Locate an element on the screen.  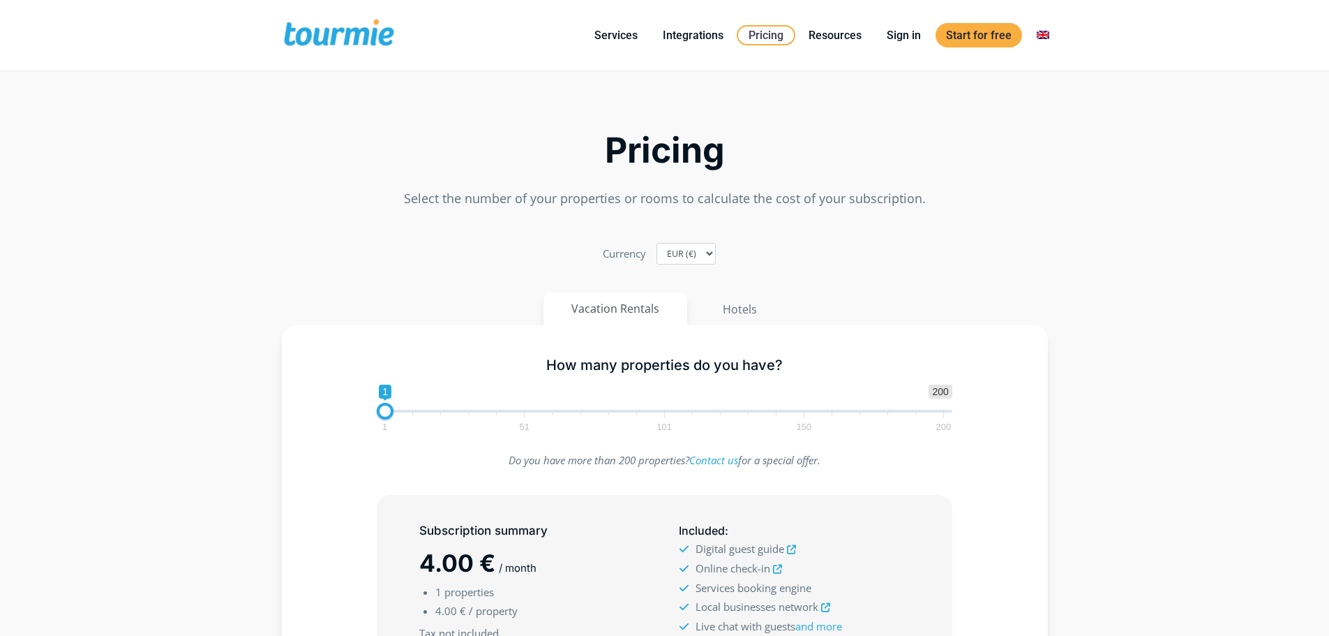
h2: Pricing is located at coordinates (665, 150).